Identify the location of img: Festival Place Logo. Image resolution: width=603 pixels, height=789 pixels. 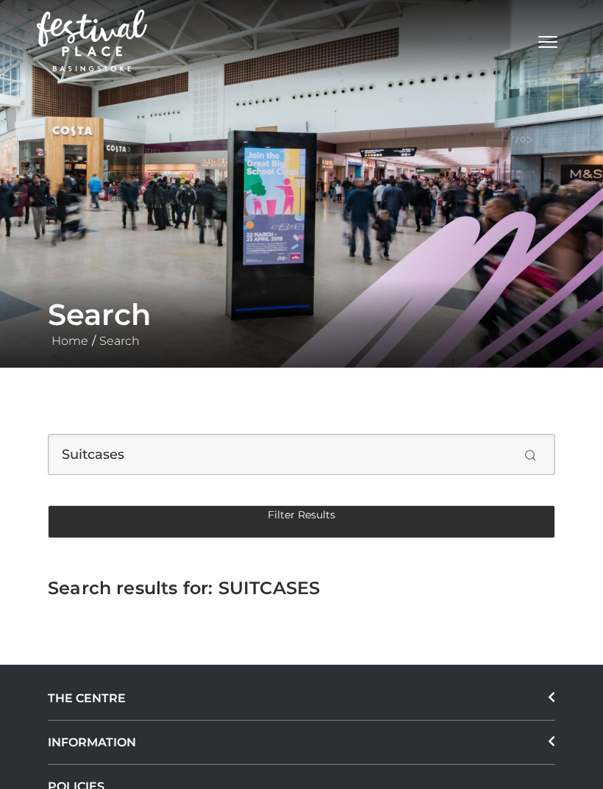
(92, 40).